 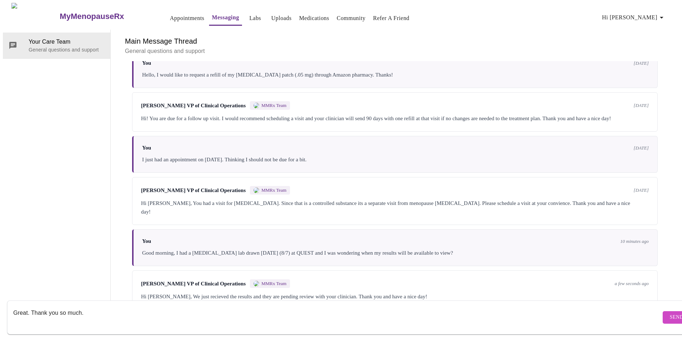 What do you see at coordinates (106, 16) in the screenshot?
I see `a: MyMenopauseRx` at bounding box center [106, 16].